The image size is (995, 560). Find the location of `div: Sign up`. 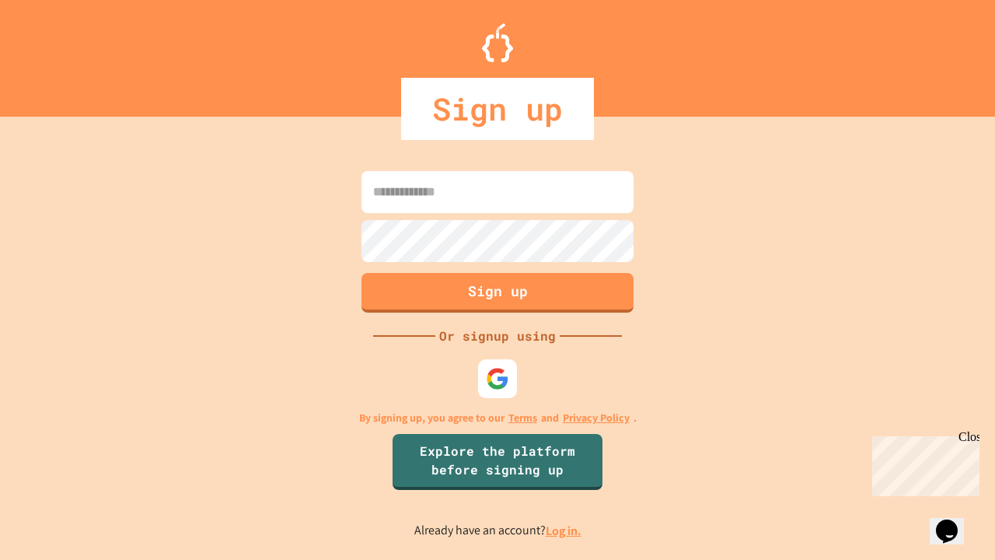

div: Sign up is located at coordinates (497, 109).